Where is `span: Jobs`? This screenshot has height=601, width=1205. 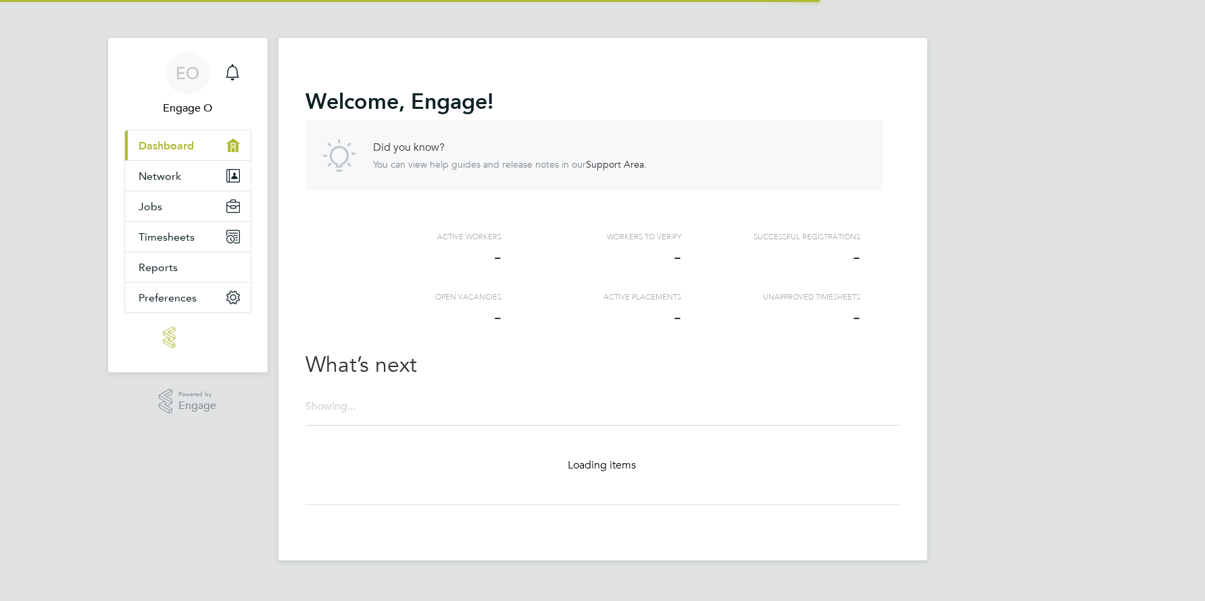 span: Jobs is located at coordinates (150, 206).